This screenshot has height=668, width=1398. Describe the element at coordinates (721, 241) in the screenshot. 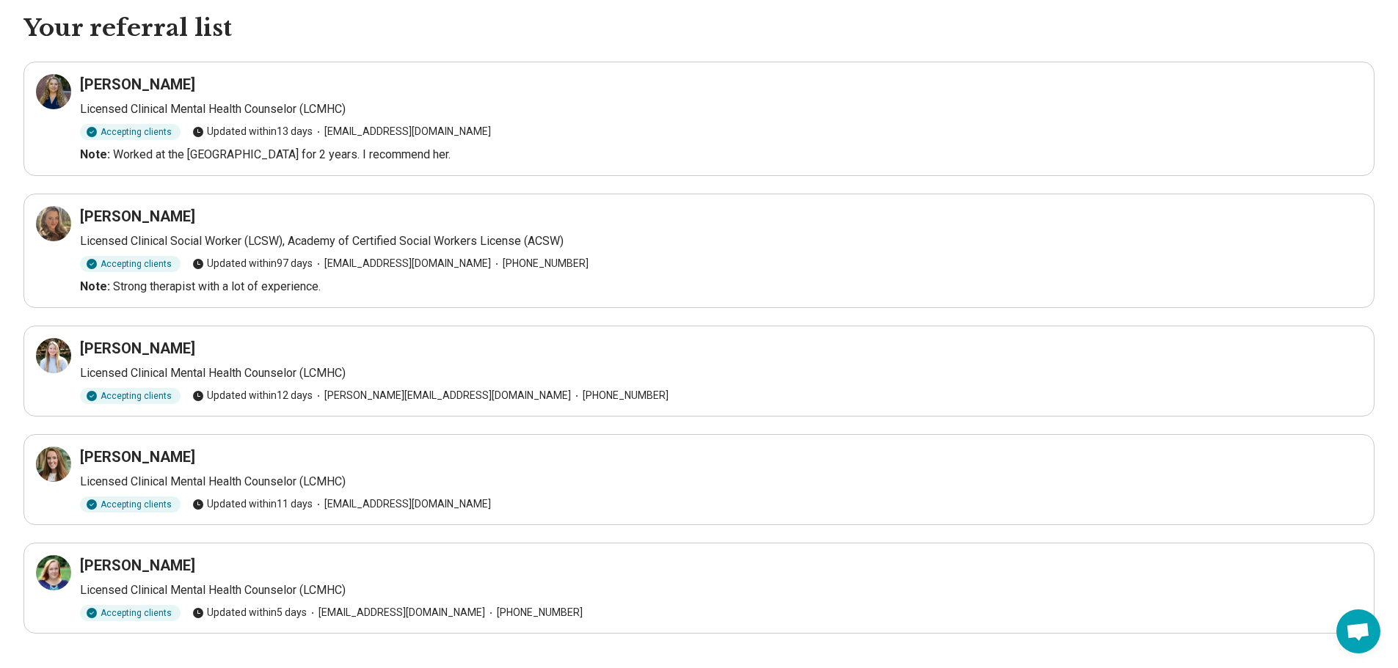

I see `p: Licensed Clinical Social Worker (LCSW), Academy of Certified Social Workers License (ACSW)` at that location.